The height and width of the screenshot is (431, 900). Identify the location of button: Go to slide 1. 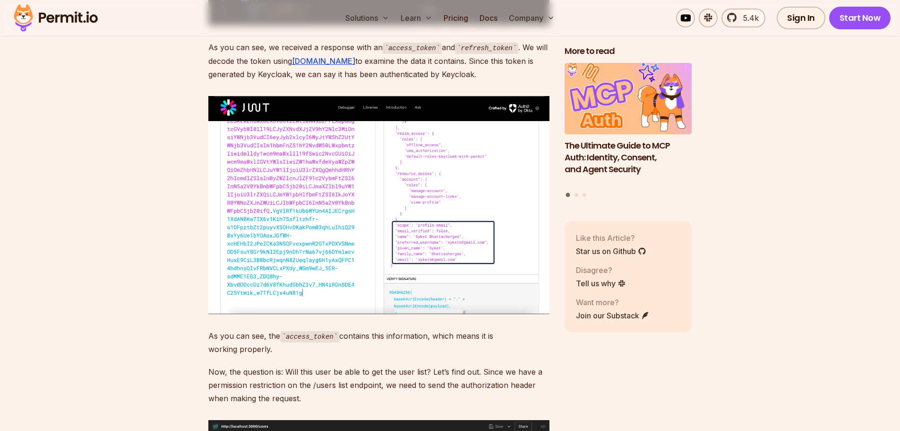
(568, 195).